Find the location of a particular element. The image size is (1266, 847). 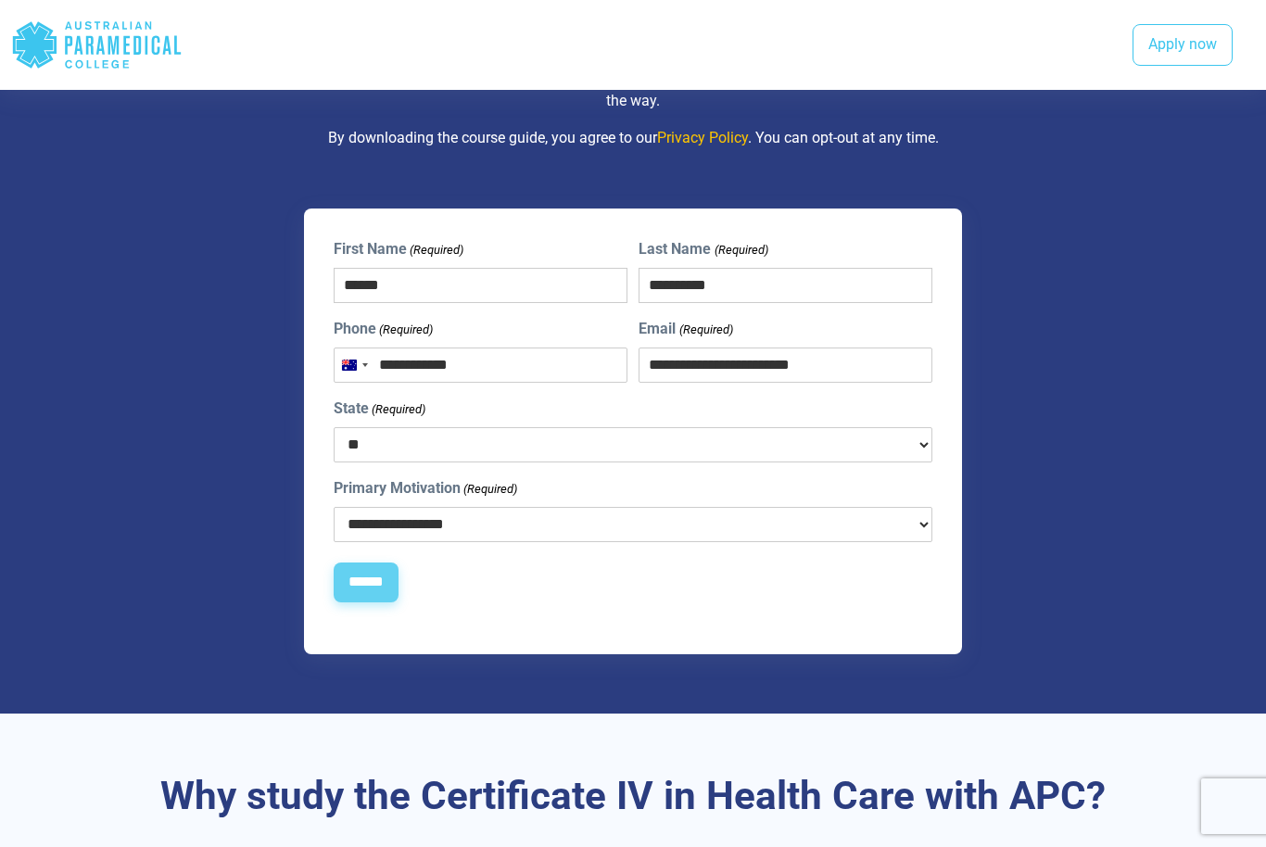

label: Primary Motivation is located at coordinates (425, 488).